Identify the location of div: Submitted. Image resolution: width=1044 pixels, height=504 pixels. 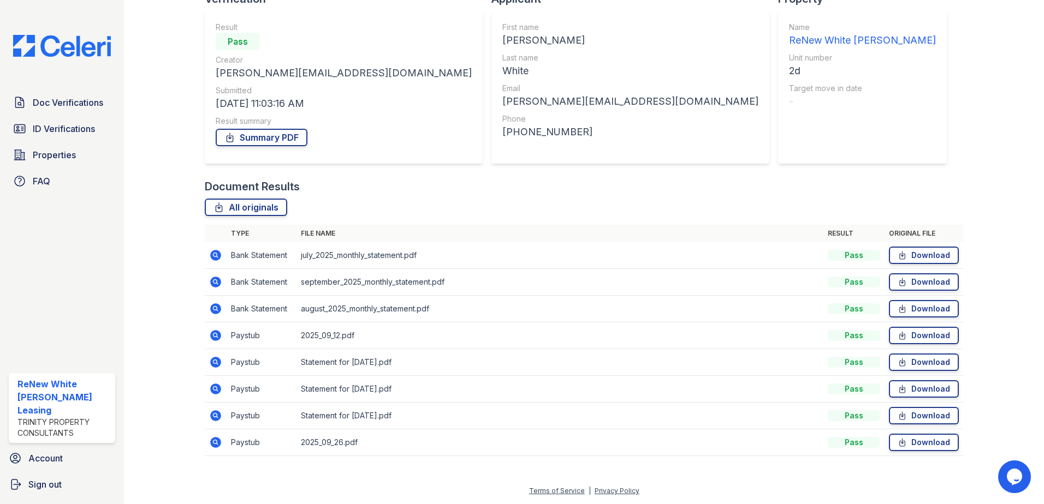
(343, 91).